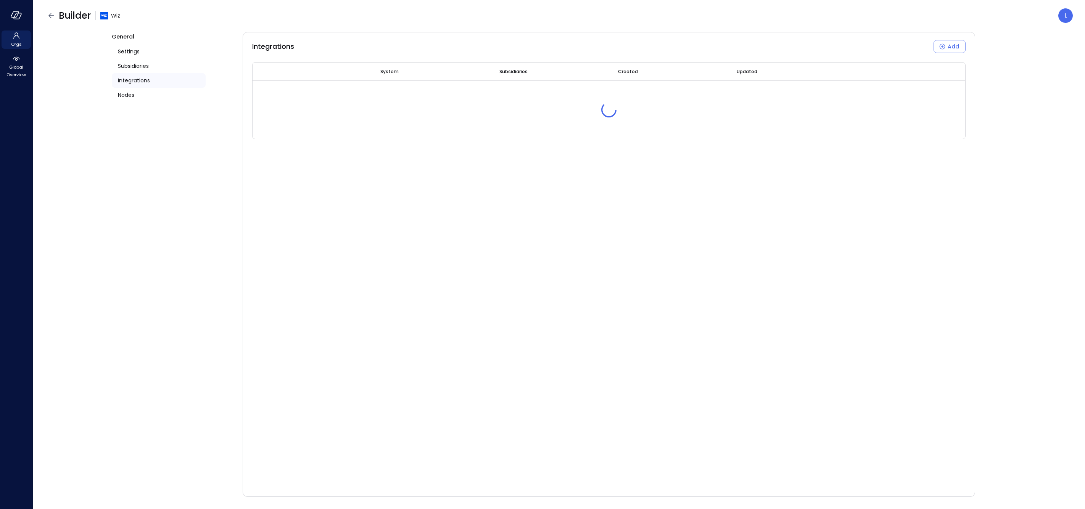 This screenshot has height=509, width=1085. What do you see at coordinates (104, 16) in the screenshot?
I see `img: cfcvbyzhwvtbhao628kj` at bounding box center [104, 16].